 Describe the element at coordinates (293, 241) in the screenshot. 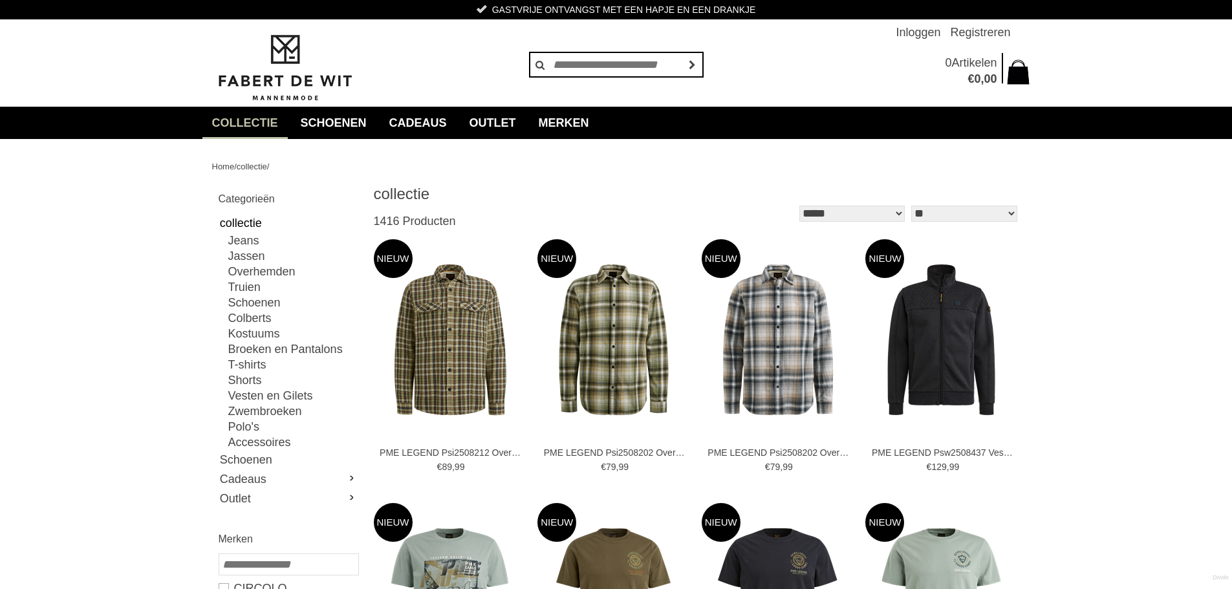

I see `a: Jeans` at that location.